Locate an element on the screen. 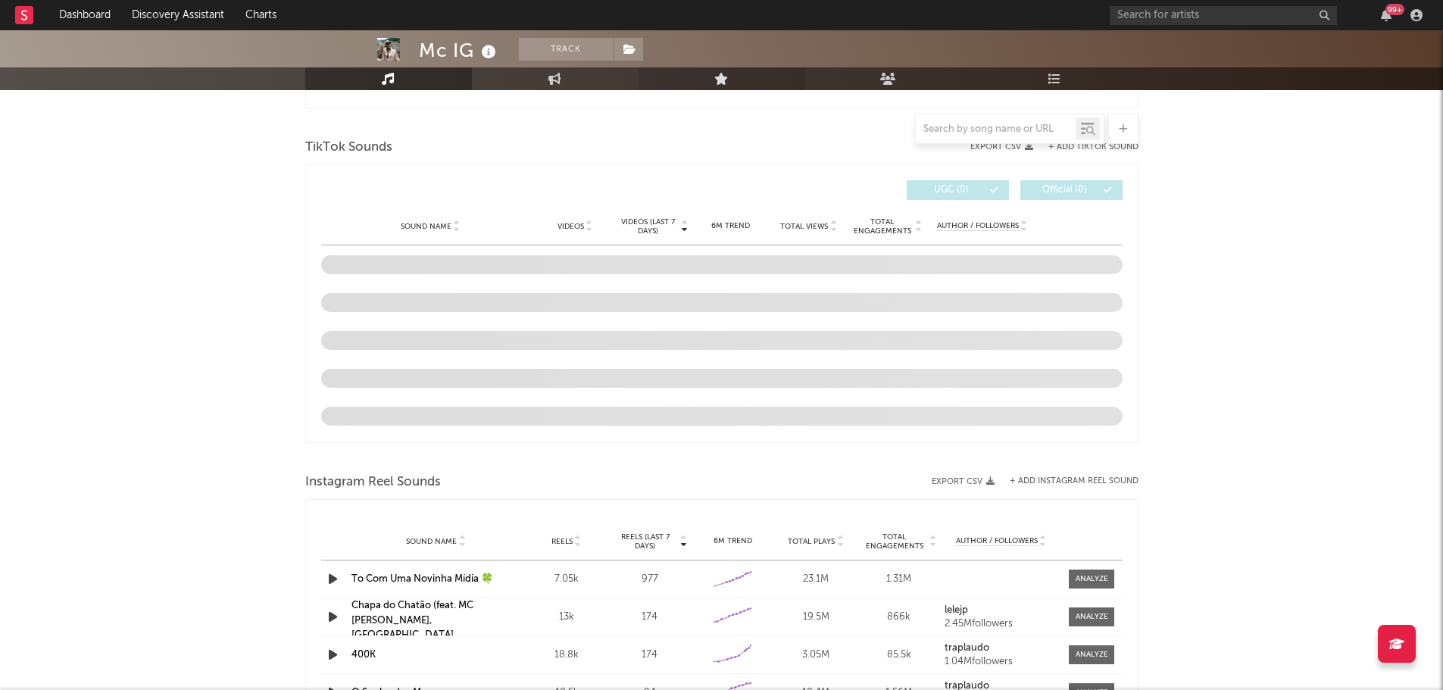 The image size is (1443, 690). span: Official ( 0 ) is located at coordinates (1065, 190).